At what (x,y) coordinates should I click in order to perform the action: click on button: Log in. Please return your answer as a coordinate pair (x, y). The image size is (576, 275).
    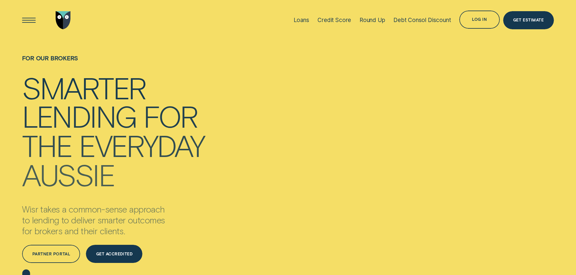
    Looking at the image, I should click on (479, 20).